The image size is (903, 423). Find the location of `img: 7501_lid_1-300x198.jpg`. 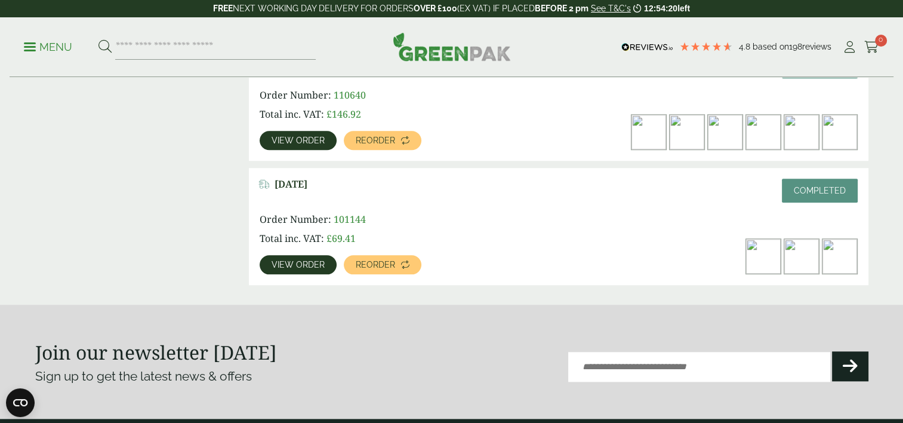

img: 7501_lid_1-300x198.jpg is located at coordinates (840, 256).